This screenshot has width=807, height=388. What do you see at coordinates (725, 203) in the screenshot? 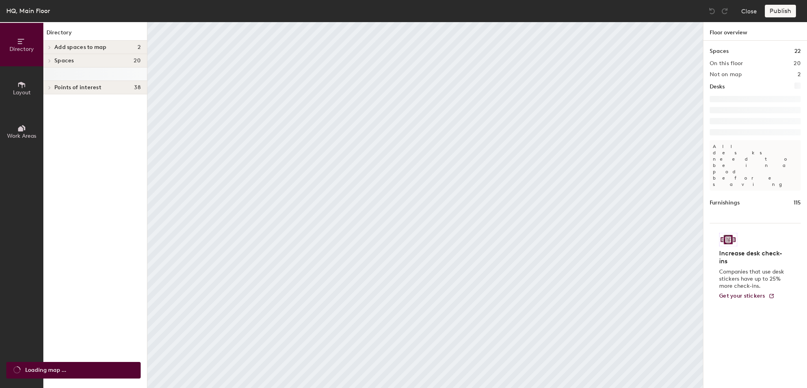
I see `h1: Furnishings` at bounding box center [725, 203].